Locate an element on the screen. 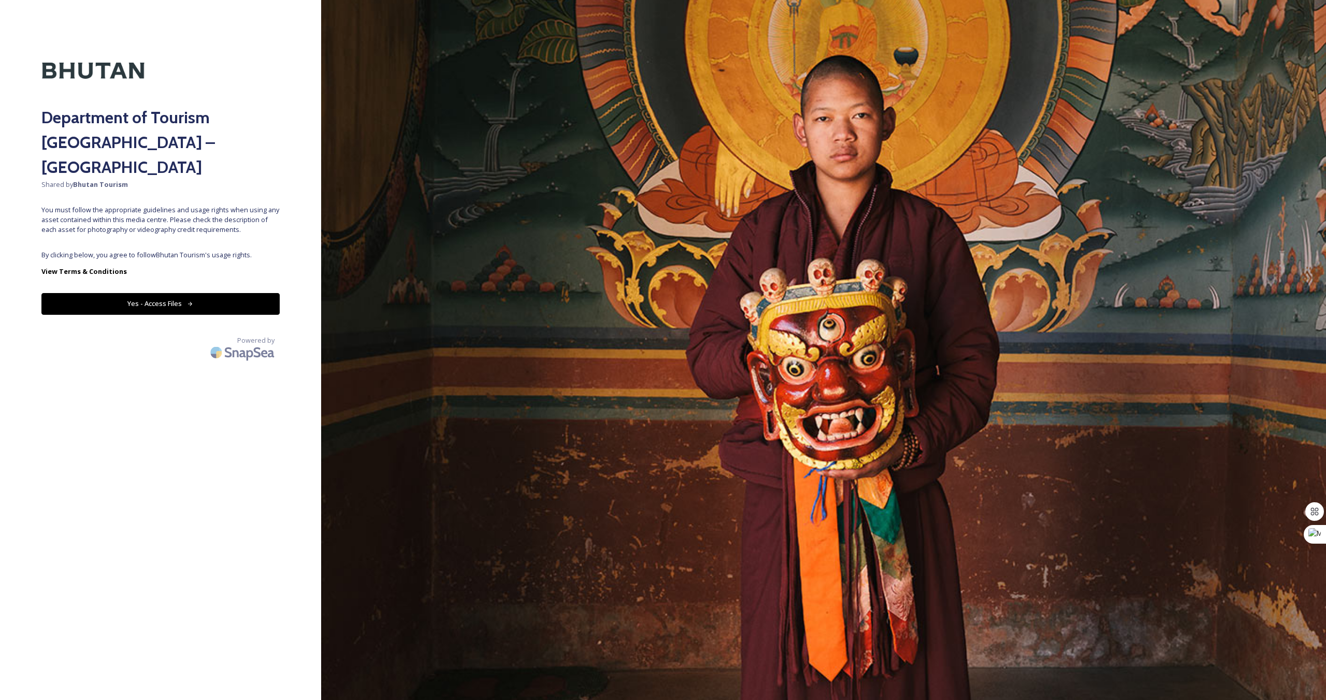  span: You must follow the appropriate guidelines and usage rights when using any asset contained within... is located at coordinates (161, 220).